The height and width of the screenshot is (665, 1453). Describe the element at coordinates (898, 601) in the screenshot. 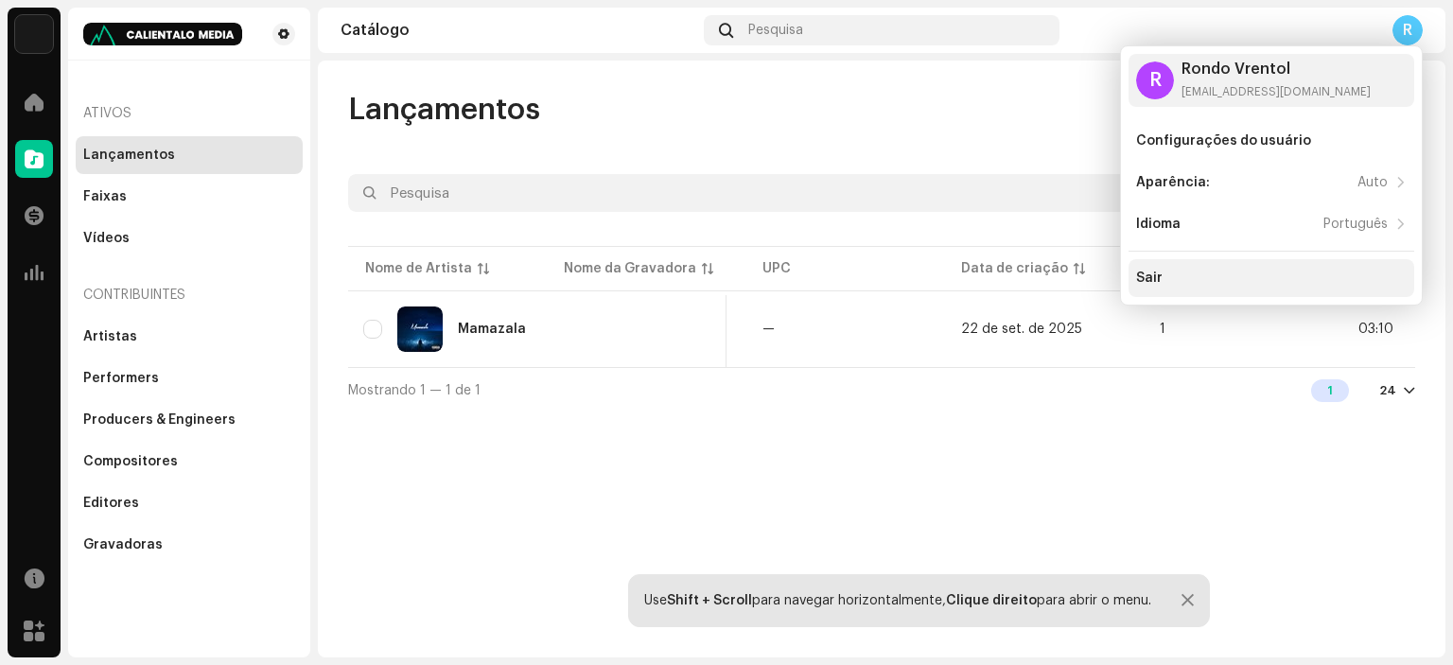

I see `div: Use para navegar horizontalmente, para abrir o menu.` at that location.